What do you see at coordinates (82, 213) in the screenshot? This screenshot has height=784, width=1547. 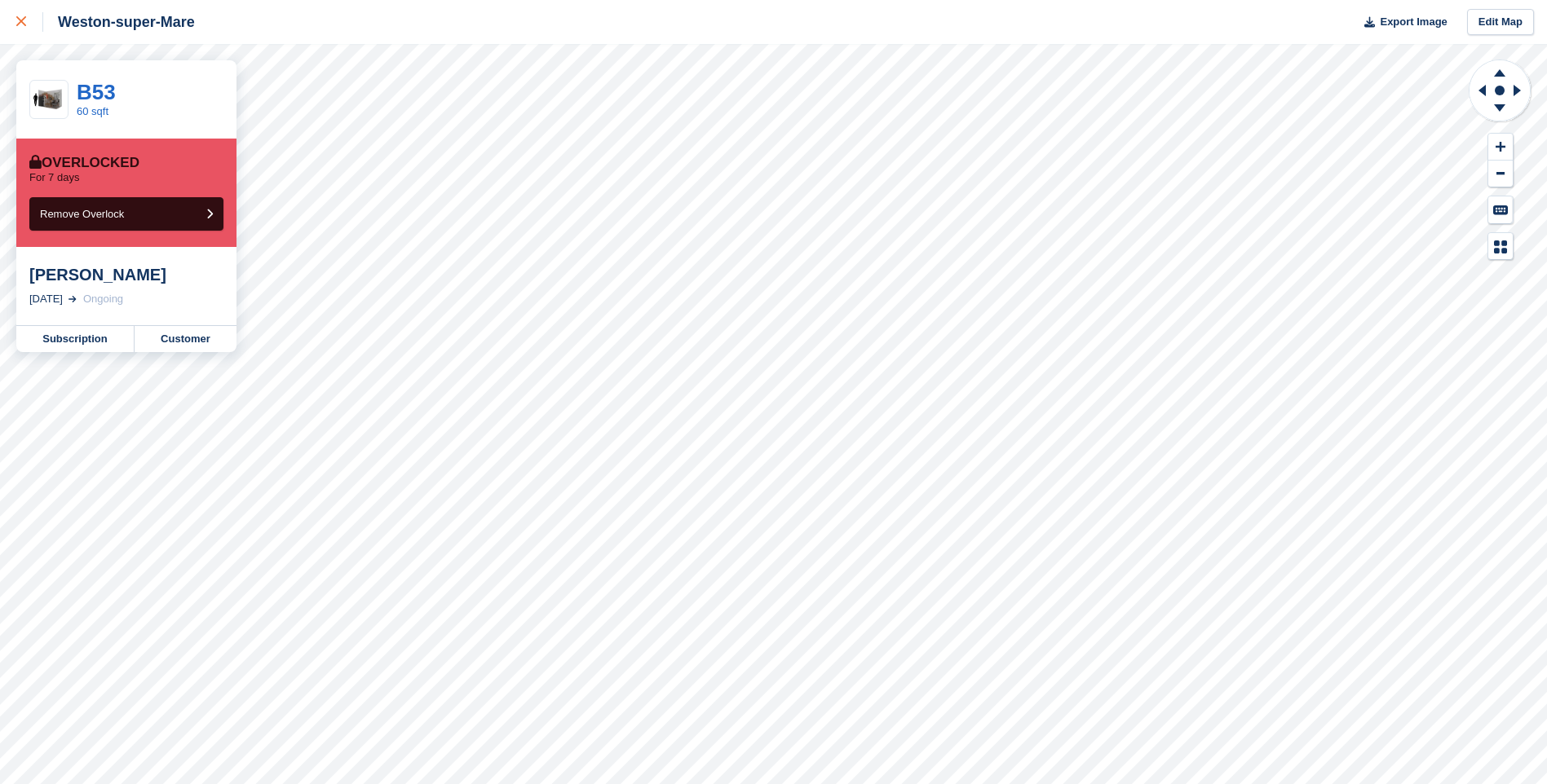 I see `span: Remove Overlock` at bounding box center [82, 213].